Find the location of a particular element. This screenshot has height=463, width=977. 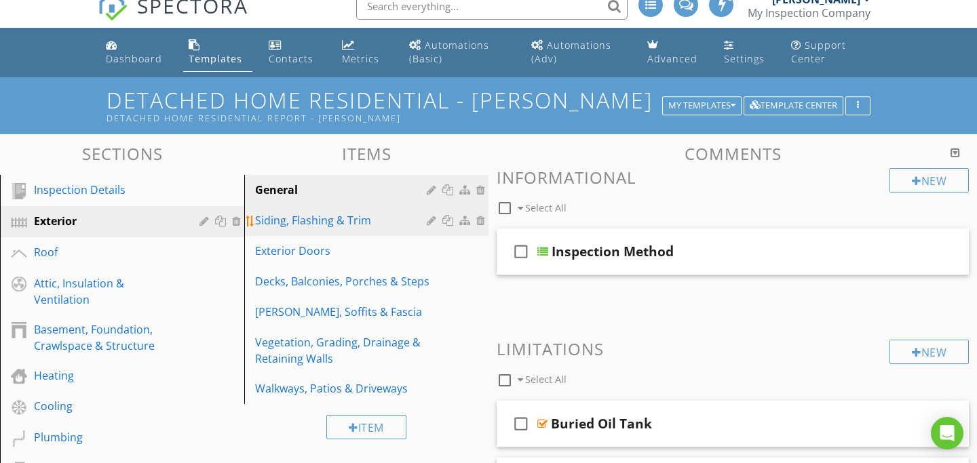

div: Attic, Insulation & Ventilation is located at coordinates (106, 292).